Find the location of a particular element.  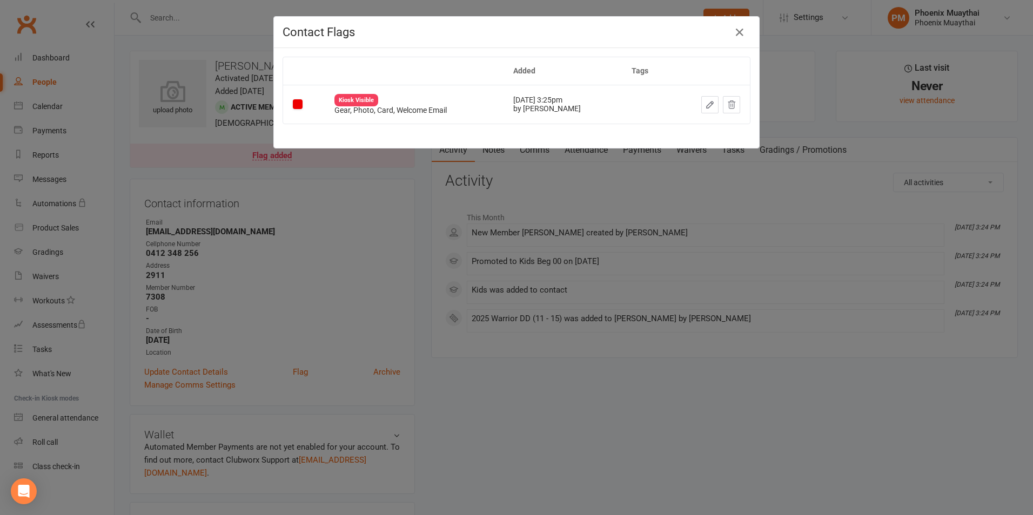

h4: Contact Flags is located at coordinates (517, 32).